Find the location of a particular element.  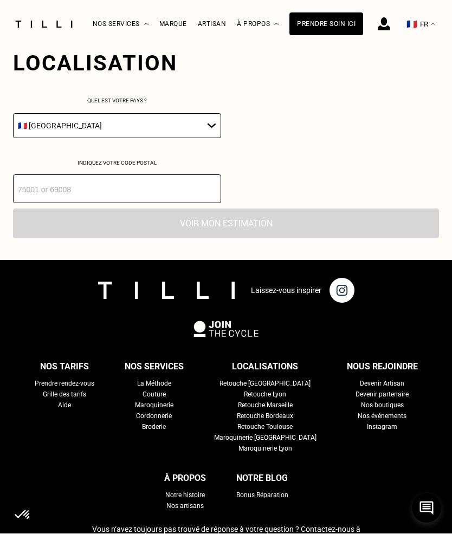

div: Aide is located at coordinates (64, 406).